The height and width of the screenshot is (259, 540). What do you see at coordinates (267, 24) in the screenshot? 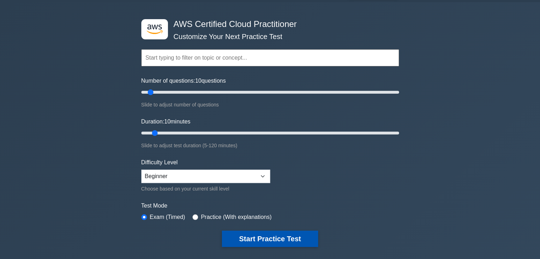
I see `h4: AWS Certified Cloud Practitioner` at bounding box center [267, 24].